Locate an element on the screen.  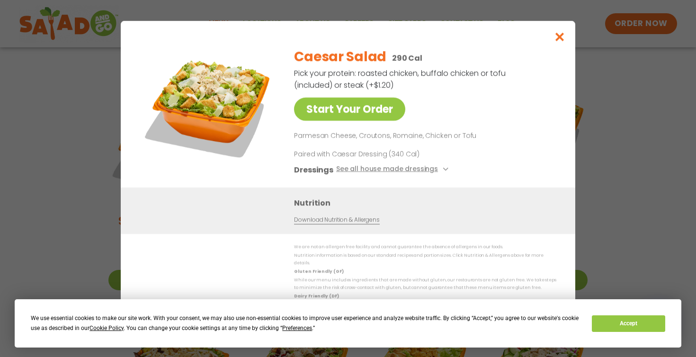
h3: Nutrition is located at coordinates (427, 203).